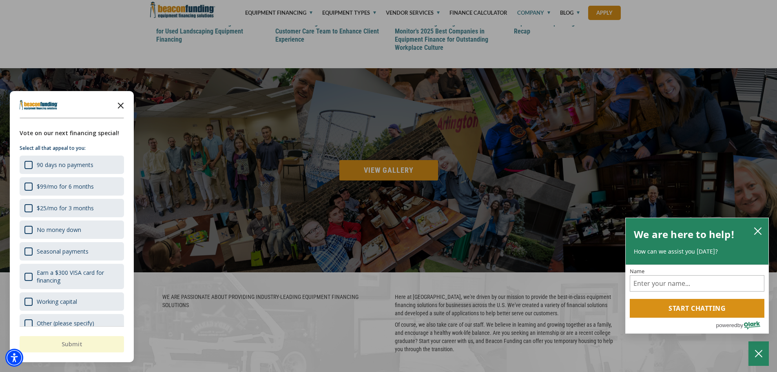 This screenshot has height=372, width=777. I want to click on input: Name, so click(697, 283).